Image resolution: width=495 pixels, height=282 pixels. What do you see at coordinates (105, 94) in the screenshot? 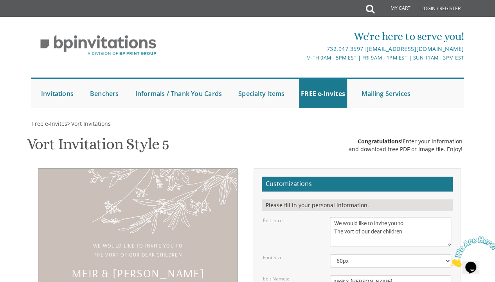
I see `a: Benchers` at bounding box center [105, 94].